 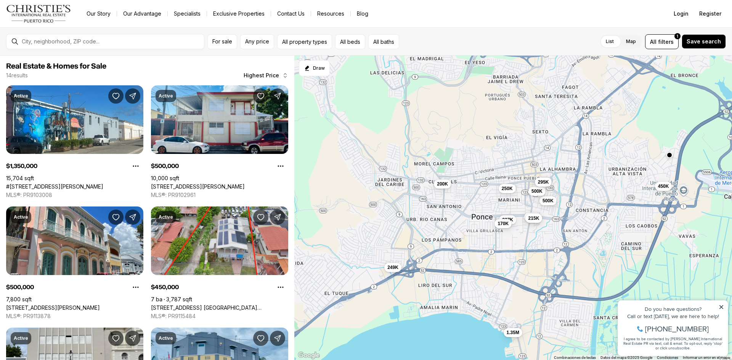 I want to click on span: 215K, so click(x=534, y=218).